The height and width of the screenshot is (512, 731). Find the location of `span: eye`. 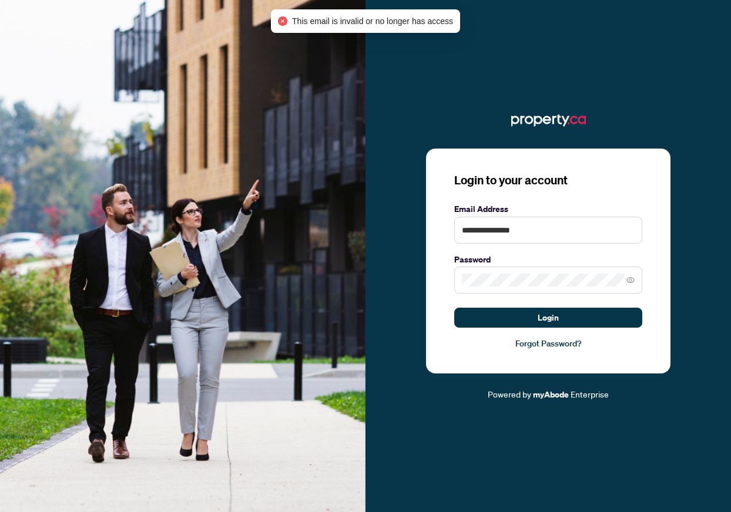

span: eye is located at coordinates (630, 280).